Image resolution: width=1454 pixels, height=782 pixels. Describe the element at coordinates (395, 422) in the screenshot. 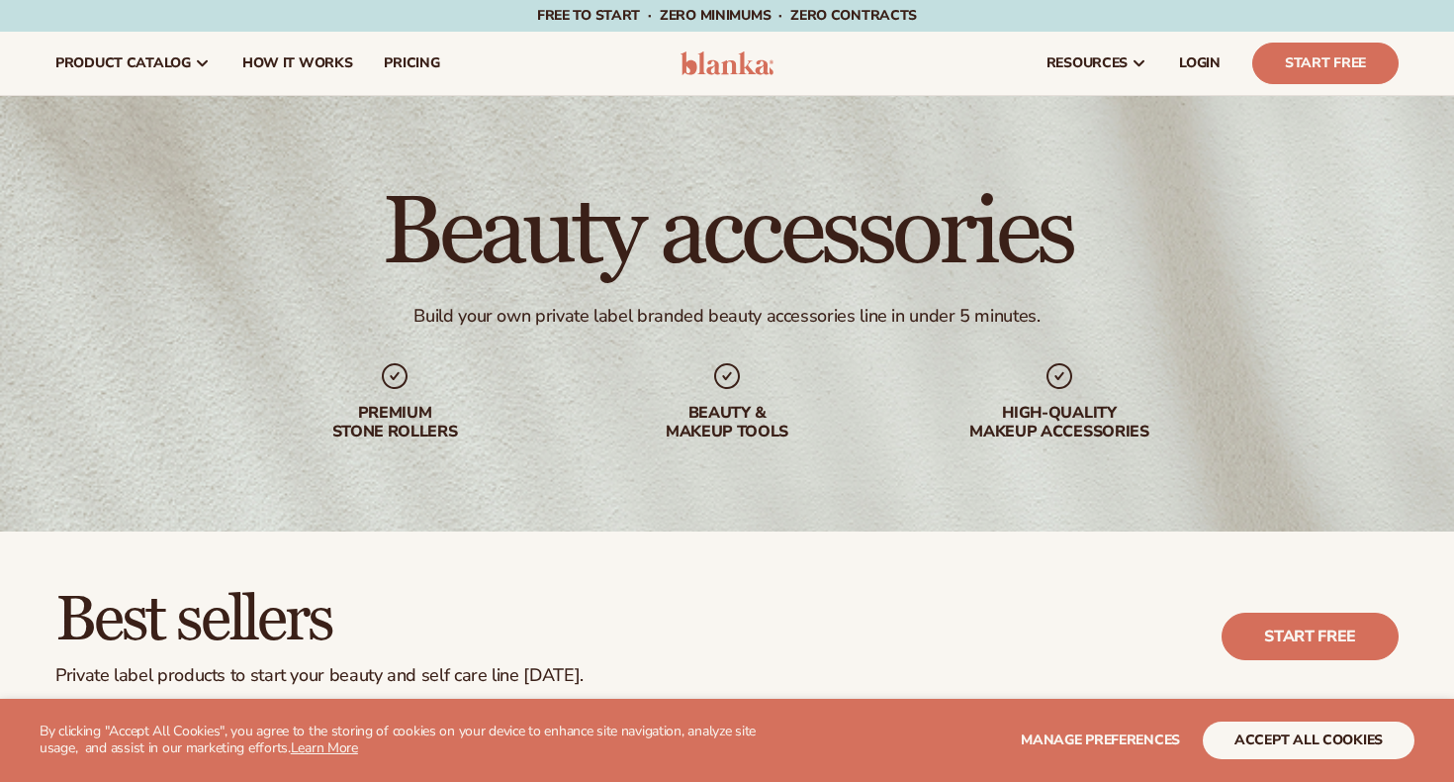

I see `div: premium stone rollers` at that location.